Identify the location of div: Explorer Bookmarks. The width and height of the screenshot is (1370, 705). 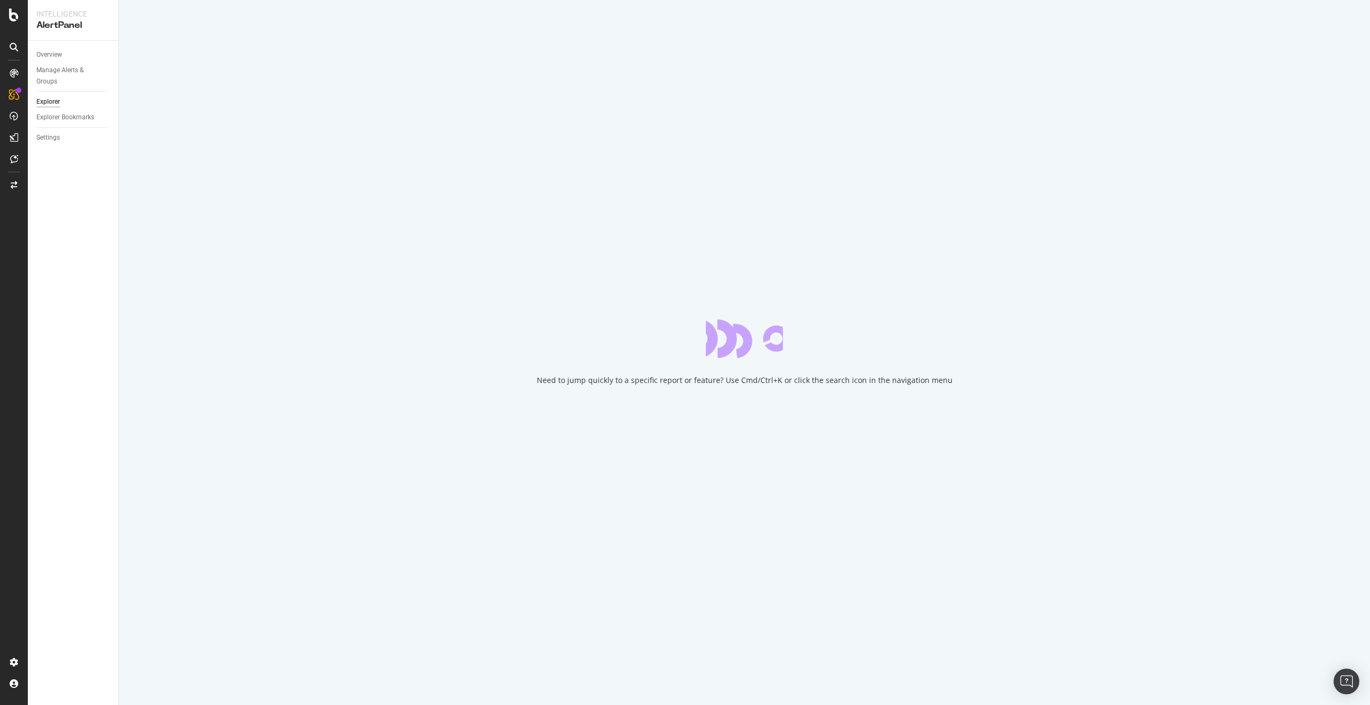
(65, 117).